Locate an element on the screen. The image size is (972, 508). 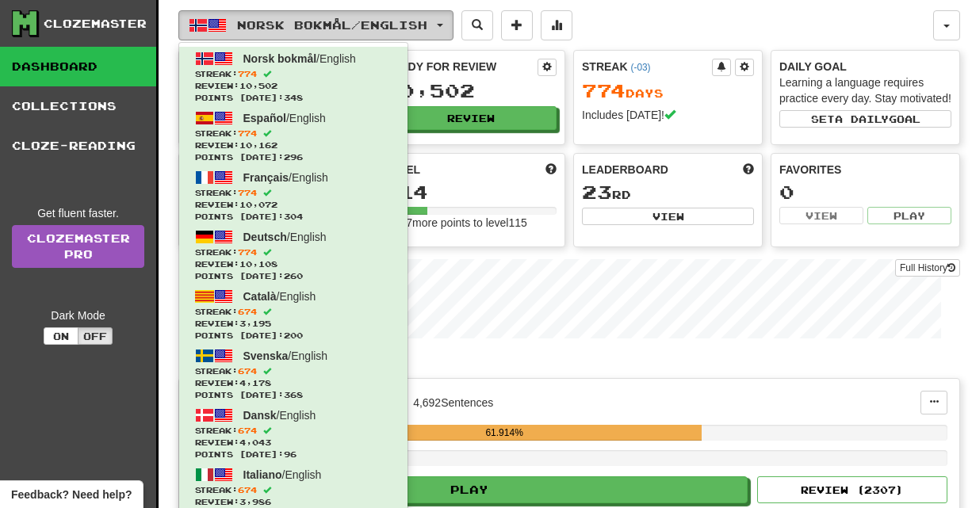
div: Streak is located at coordinates (647, 67).